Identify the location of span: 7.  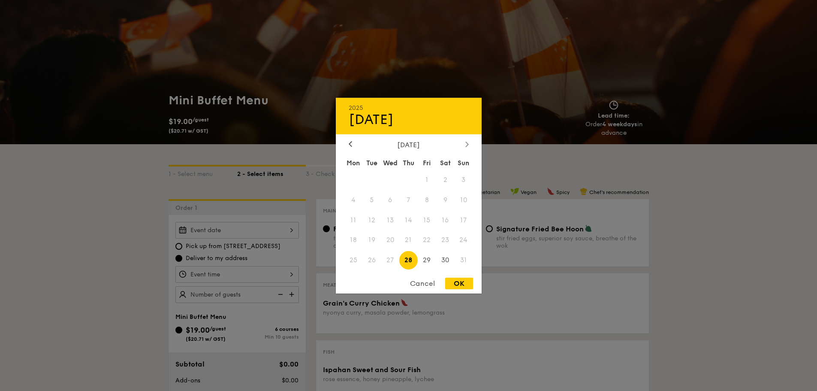
(408, 199).